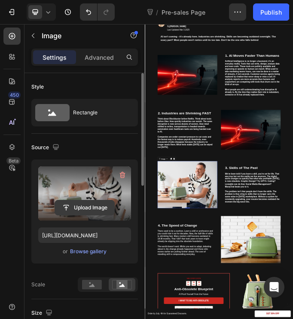  Describe the element at coordinates (38, 284) in the screenshot. I see `div: Scale` at that location.